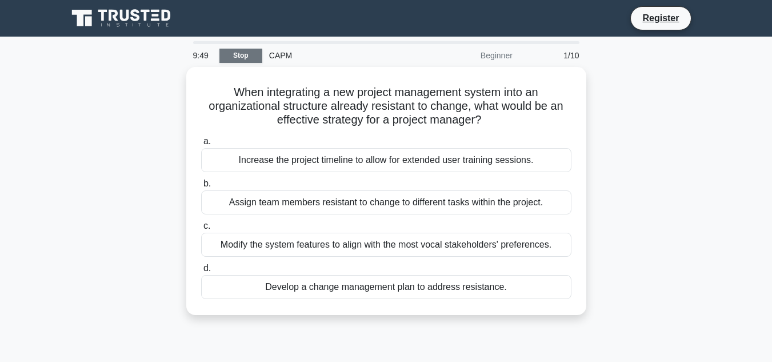  I want to click on div: Modify the system features to align with the most vocal stakeholders' preferences., so click(386, 245).